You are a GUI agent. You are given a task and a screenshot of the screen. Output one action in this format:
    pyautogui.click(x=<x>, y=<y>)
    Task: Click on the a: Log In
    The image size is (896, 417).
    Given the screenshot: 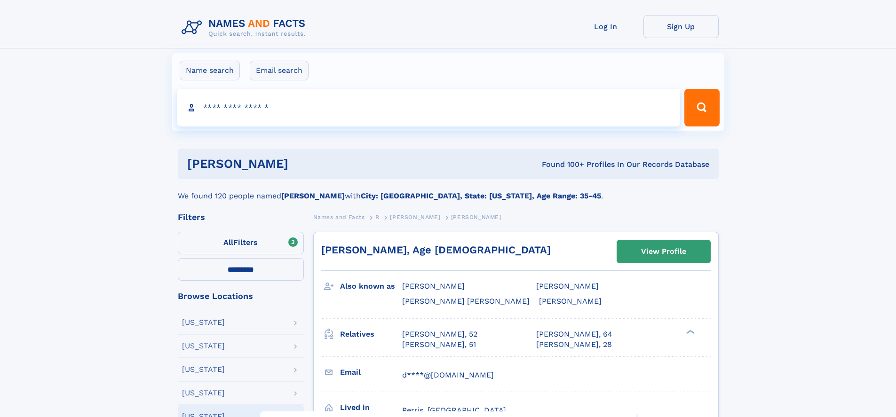 What is the action you would take?
    pyautogui.click(x=606, y=26)
    